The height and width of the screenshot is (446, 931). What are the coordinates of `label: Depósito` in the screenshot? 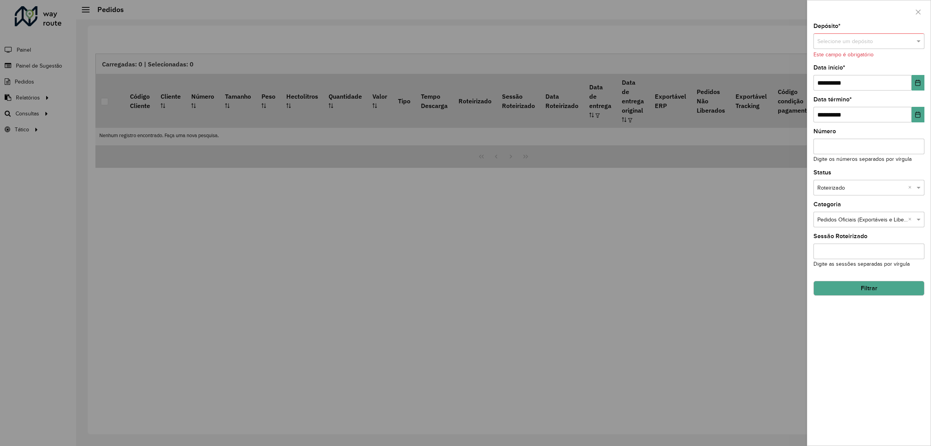 It's located at (827, 26).